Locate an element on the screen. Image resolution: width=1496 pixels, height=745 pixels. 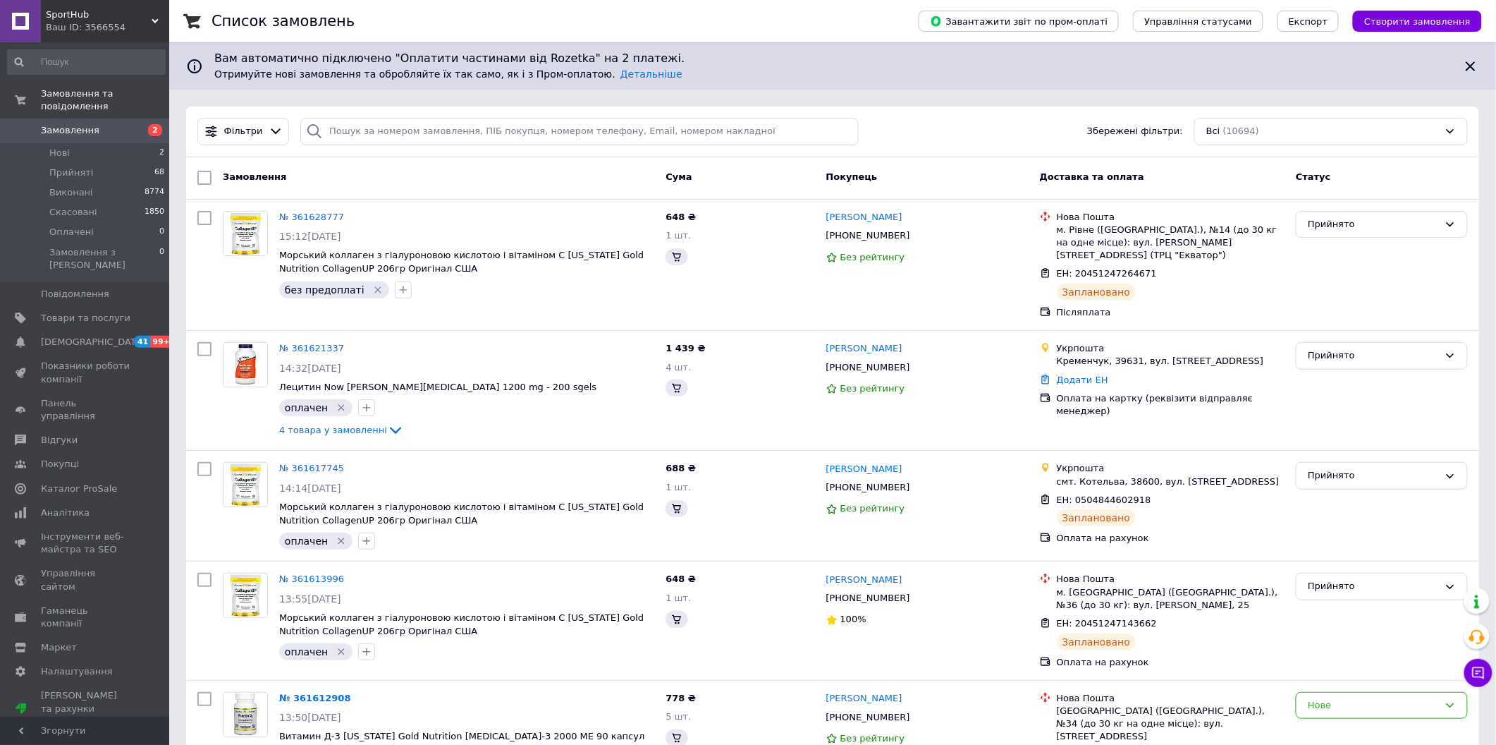
a: № 361628777 is located at coordinates (312, 216).